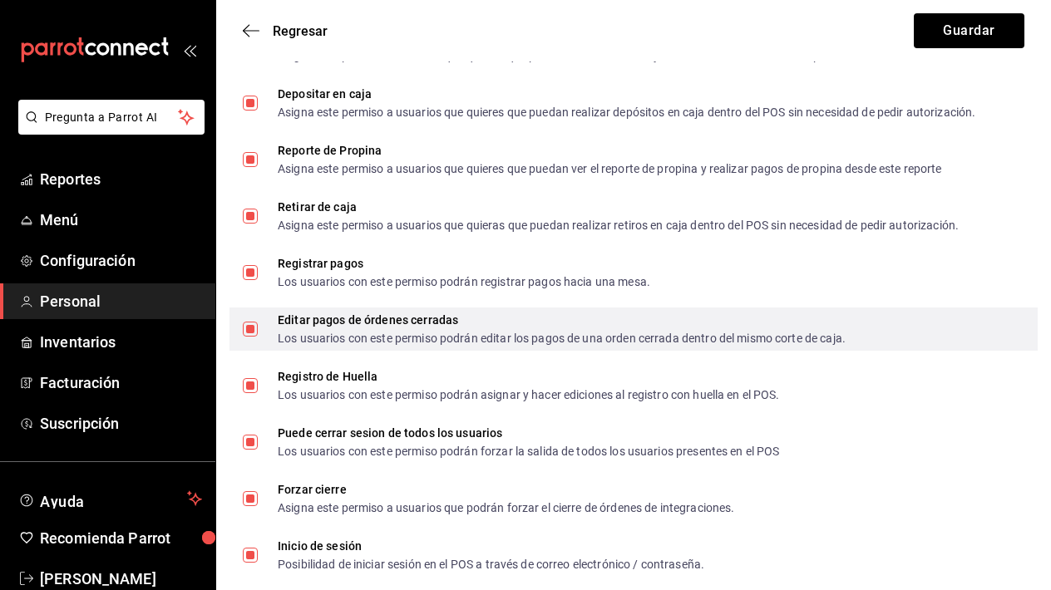 This screenshot has height=590, width=1051. Describe the element at coordinates (626, 94) in the screenshot. I see `div: Depositar en caja` at that location.